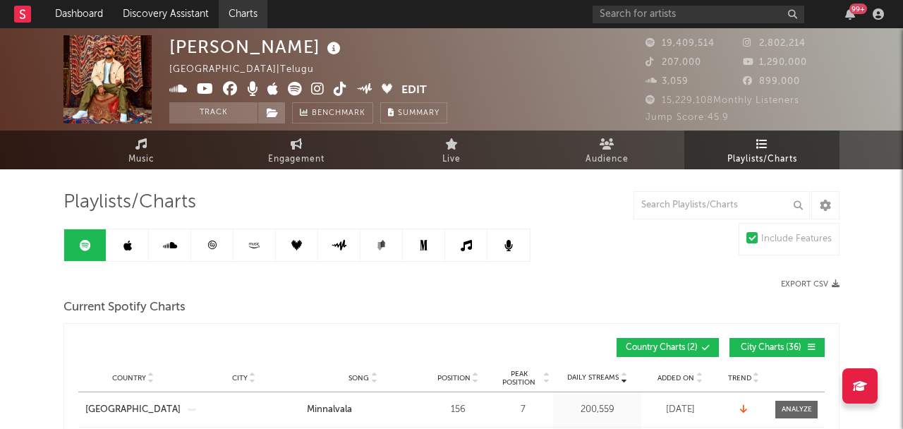  Describe the element at coordinates (519, 378) in the screenshot. I see `span: Peak Position` at that location.